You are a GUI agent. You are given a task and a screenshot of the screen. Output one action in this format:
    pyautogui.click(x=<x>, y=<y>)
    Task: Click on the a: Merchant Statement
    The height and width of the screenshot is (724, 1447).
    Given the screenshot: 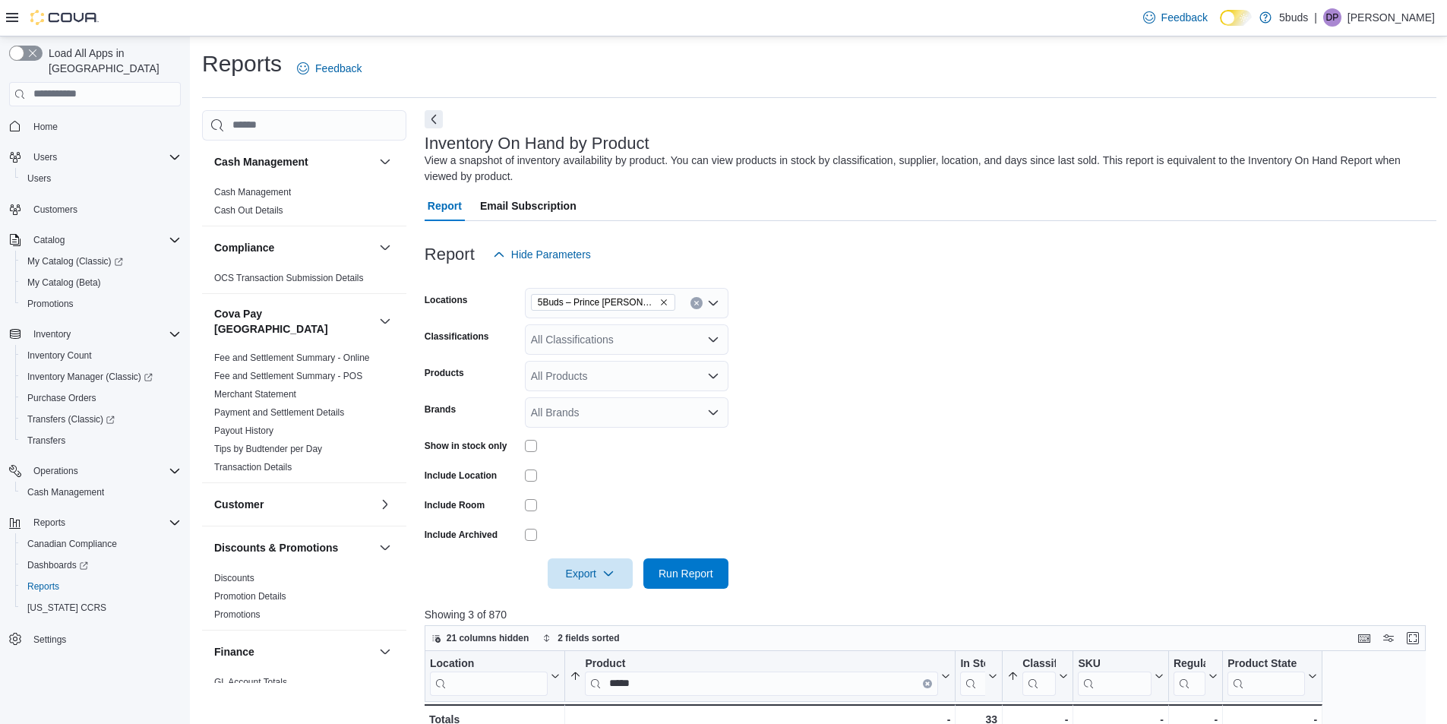 What is the action you would take?
    pyautogui.click(x=255, y=394)
    